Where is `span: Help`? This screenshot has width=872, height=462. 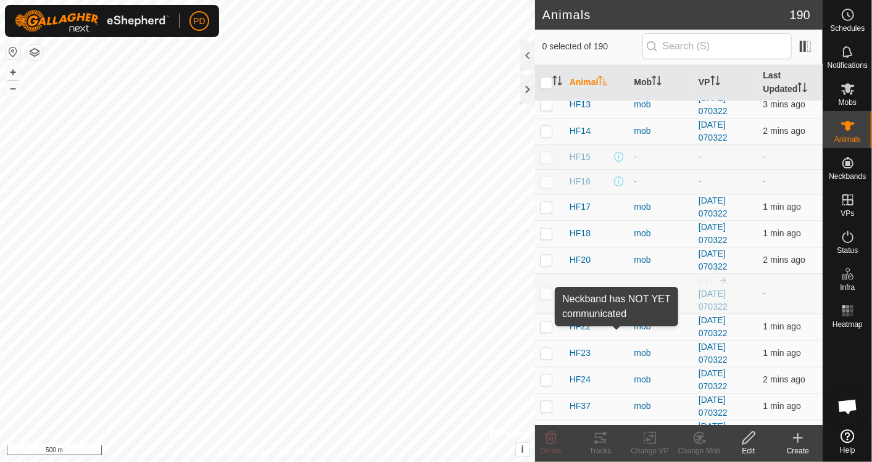 span: Help is located at coordinates (847, 450).